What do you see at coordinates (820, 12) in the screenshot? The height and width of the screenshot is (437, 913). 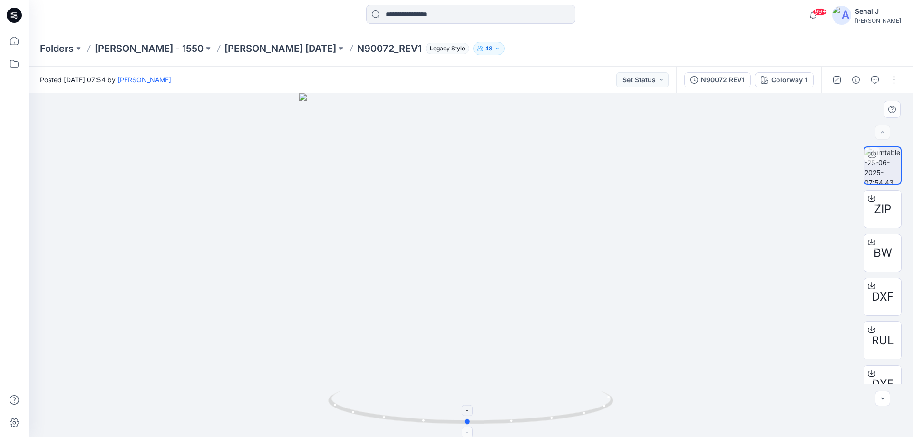 I see `span: 99+` at bounding box center [820, 12].